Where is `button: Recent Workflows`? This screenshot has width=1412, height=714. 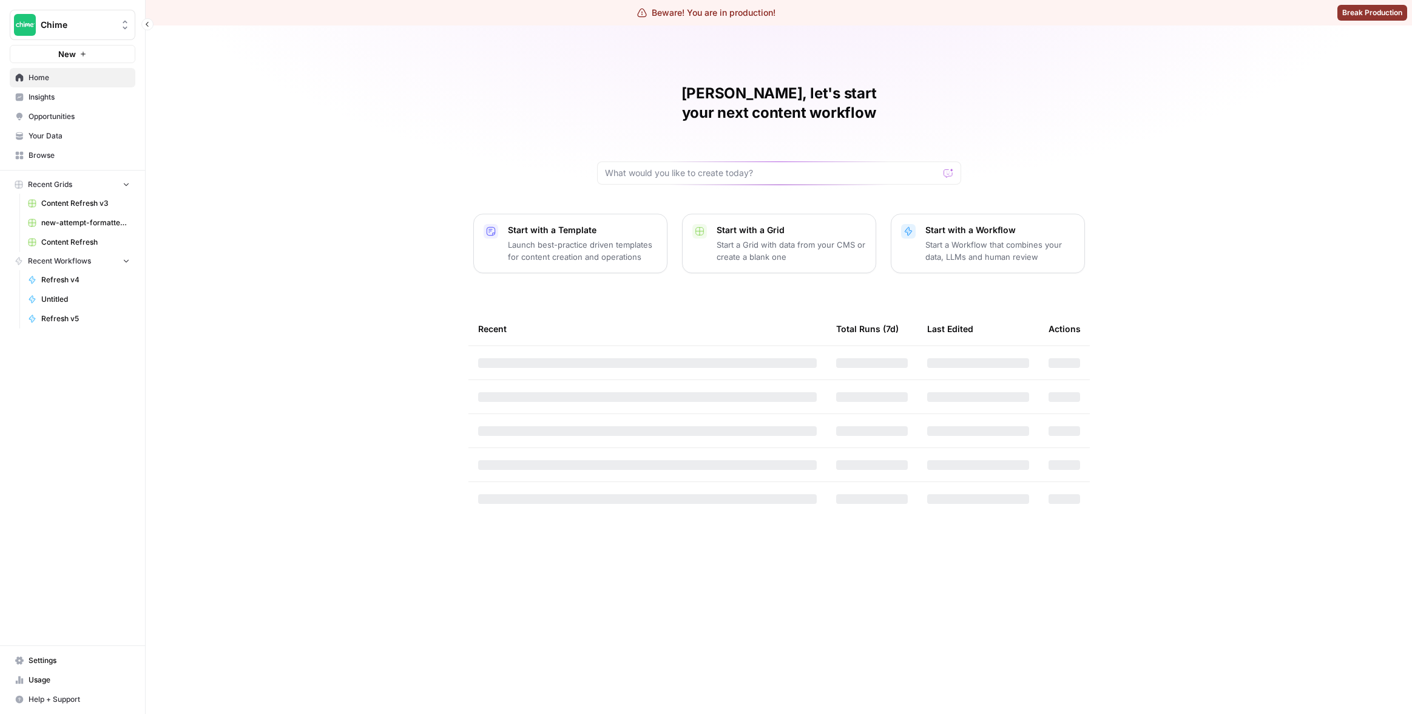
button: Recent Workflows is located at coordinates (72, 261).